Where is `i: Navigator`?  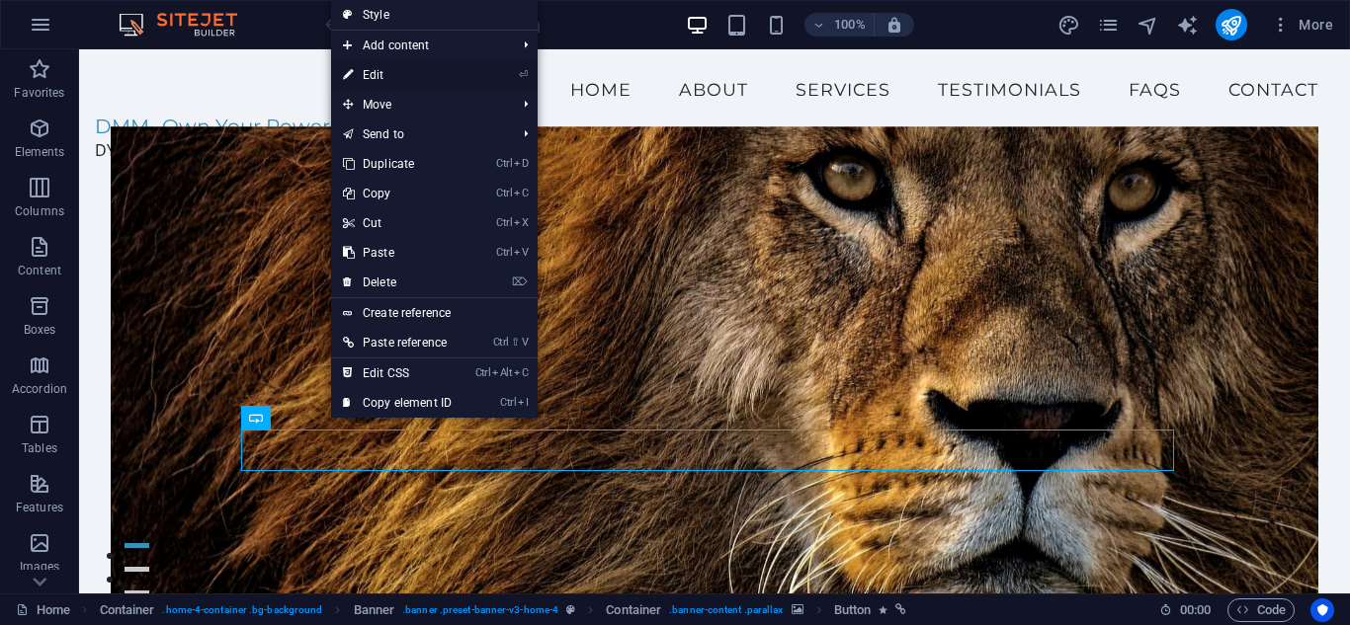 i: Navigator is located at coordinates (1147, 25).